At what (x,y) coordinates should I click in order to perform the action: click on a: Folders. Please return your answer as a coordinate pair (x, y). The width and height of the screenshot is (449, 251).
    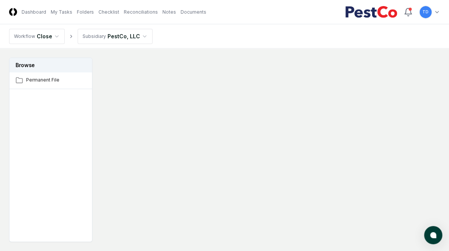
    Looking at the image, I should click on (85, 12).